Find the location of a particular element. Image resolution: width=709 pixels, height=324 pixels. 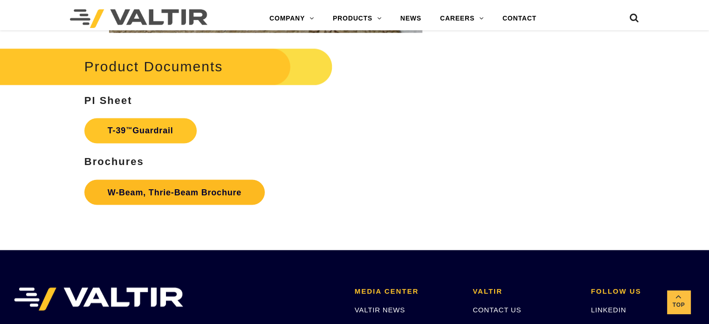

a: T-39™Guardrail is located at coordinates (140, 130).